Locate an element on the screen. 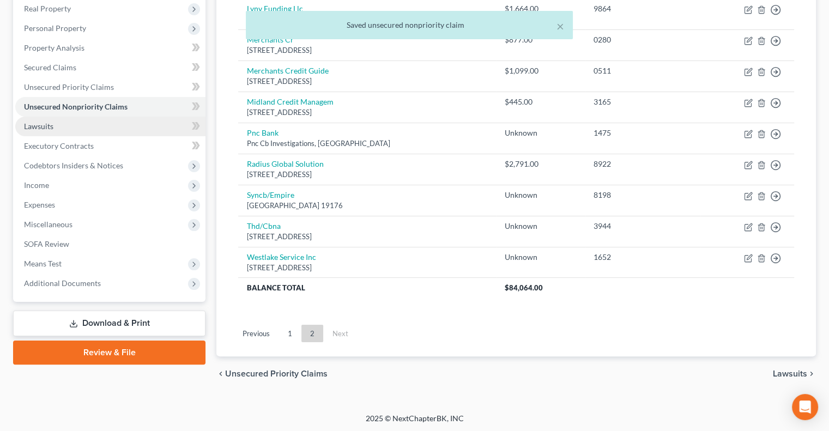  a: 2 is located at coordinates (312, 334).